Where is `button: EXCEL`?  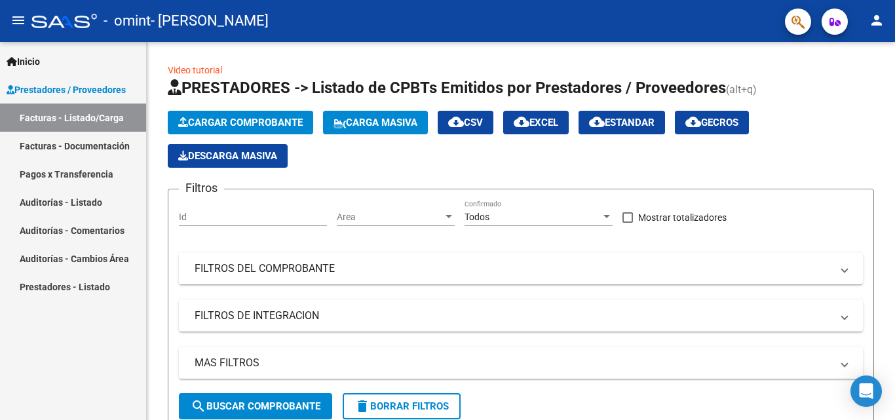
button: EXCEL is located at coordinates (536, 122).